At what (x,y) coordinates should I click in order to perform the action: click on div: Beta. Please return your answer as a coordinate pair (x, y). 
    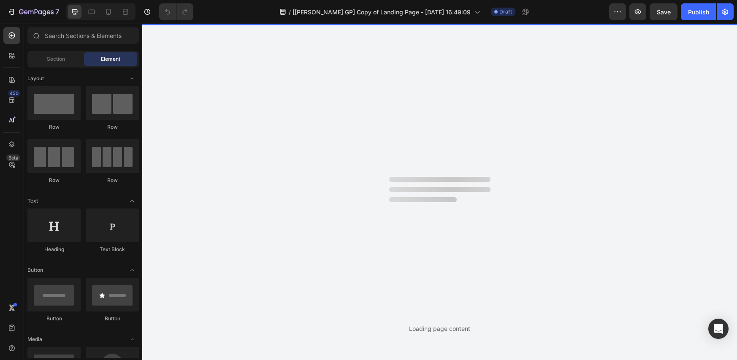
    Looking at the image, I should click on (13, 158).